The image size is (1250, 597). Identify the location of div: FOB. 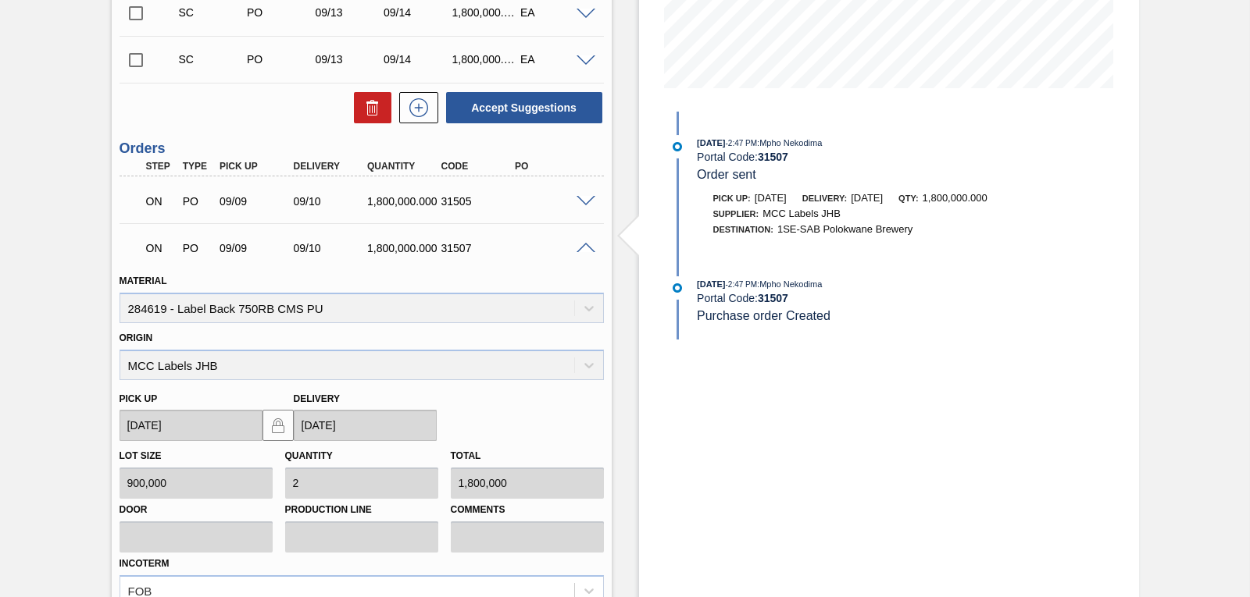
(140, 590).